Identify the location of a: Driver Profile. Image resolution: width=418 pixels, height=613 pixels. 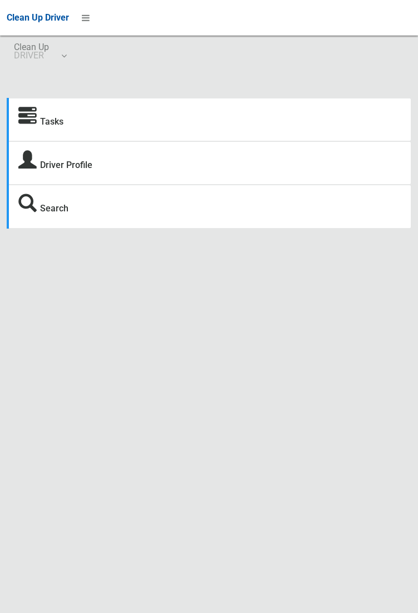
(66, 165).